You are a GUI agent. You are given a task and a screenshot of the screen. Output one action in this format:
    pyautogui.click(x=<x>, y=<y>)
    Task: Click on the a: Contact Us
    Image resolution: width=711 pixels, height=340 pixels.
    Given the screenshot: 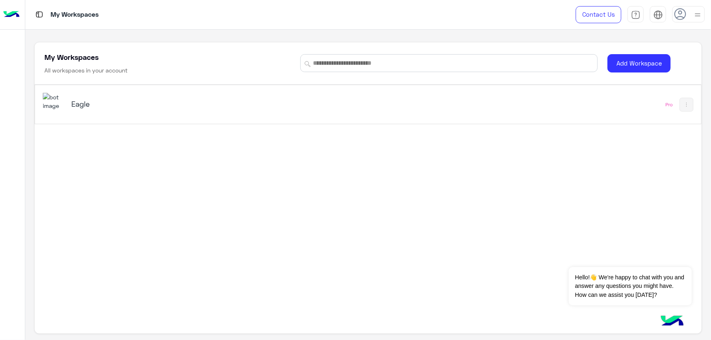 What is the action you would take?
    pyautogui.click(x=598, y=15)
    